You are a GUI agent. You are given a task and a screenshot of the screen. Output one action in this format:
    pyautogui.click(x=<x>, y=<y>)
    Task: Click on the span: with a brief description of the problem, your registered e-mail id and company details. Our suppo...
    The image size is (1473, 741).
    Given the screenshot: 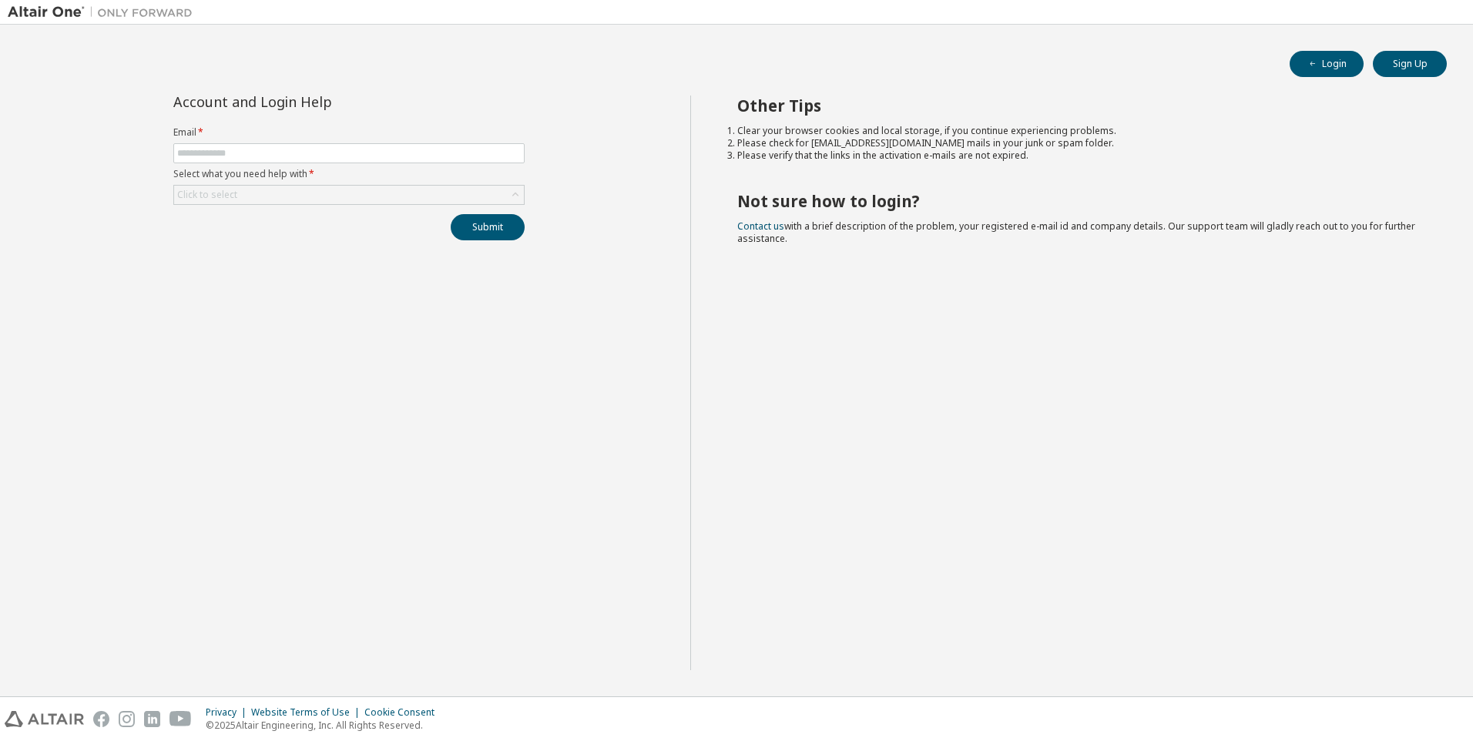 What is the action you would take?
    pyautogui.click(x=1076, y=232)
    